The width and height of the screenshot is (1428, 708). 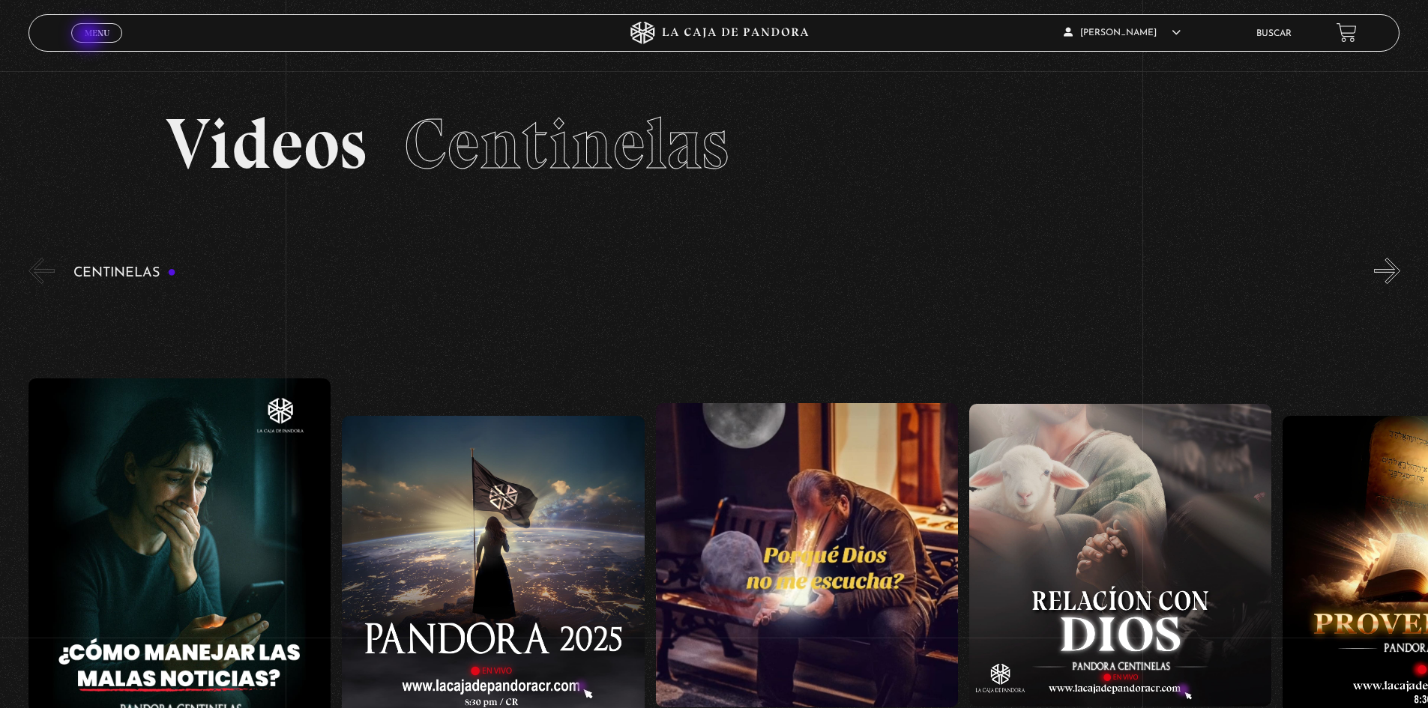 What do you see at coordinates (97, 33) in the screenshot?
I see `span: Menu` at bounding box center [97, 33].